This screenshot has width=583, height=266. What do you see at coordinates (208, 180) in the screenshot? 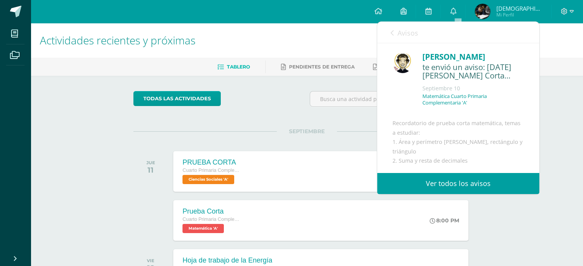
I see `span: Ciencias Sociales 'A'` at bounding box center [208, 180].